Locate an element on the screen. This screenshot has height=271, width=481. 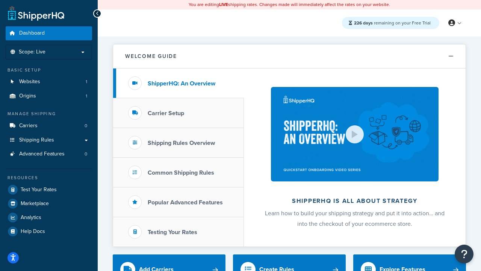
a: Analytics is located at coordinates (49, 217).